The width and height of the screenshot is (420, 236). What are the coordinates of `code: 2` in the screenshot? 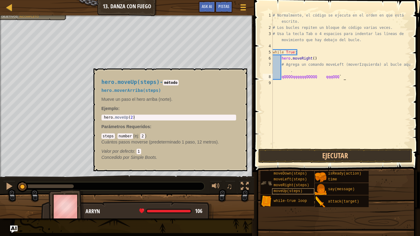 It's located at (142, 136).